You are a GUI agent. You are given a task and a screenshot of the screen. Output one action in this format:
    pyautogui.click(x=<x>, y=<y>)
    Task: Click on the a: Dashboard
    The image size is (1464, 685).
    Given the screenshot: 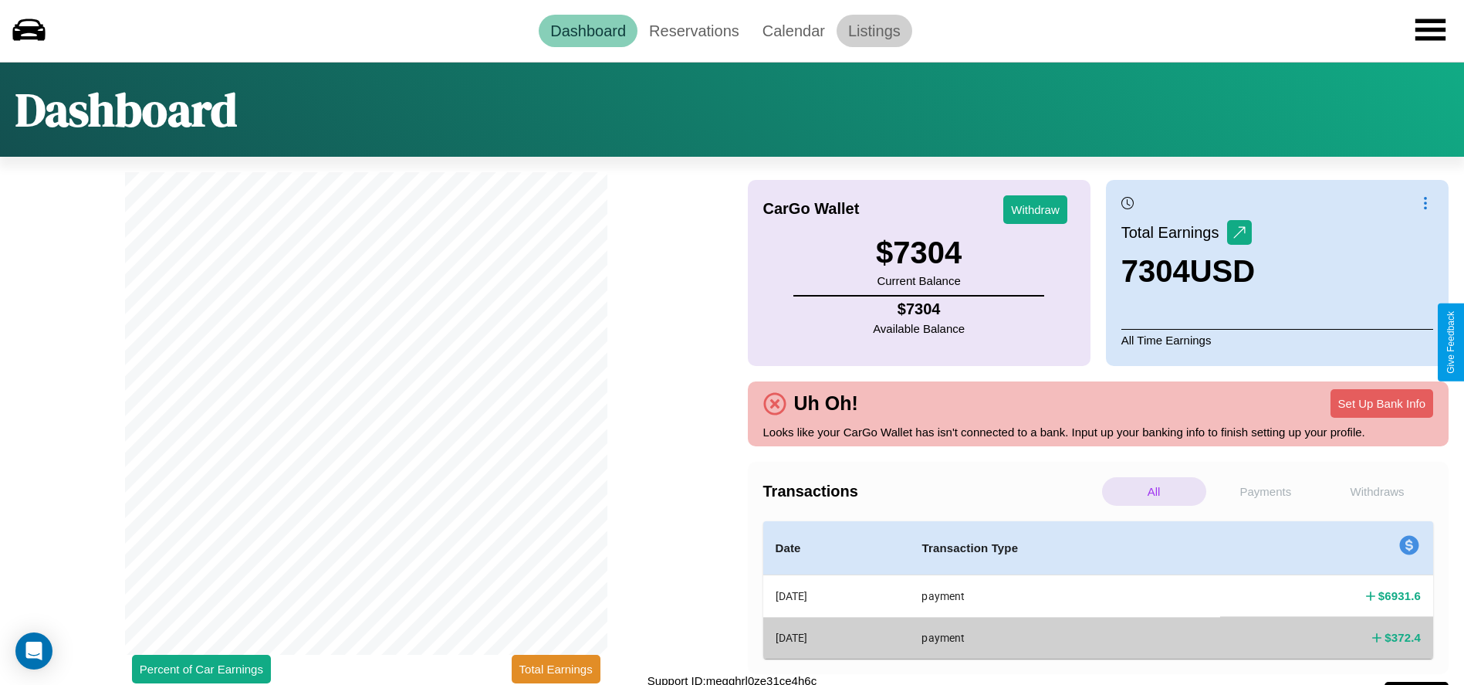 What is the action you would take?
    pyautogui.click(x=588, y=31)
    